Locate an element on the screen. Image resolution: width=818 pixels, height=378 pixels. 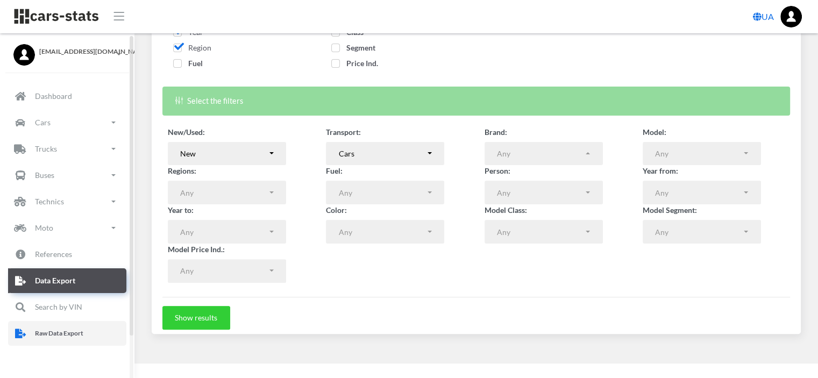
p: Cars is located at coordinates (42, 122).